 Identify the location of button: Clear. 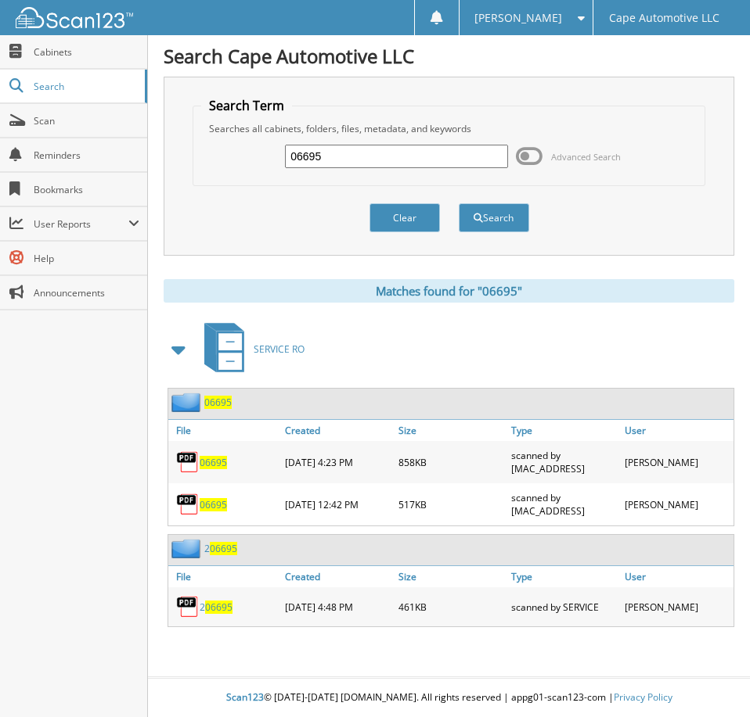
(405, 218).